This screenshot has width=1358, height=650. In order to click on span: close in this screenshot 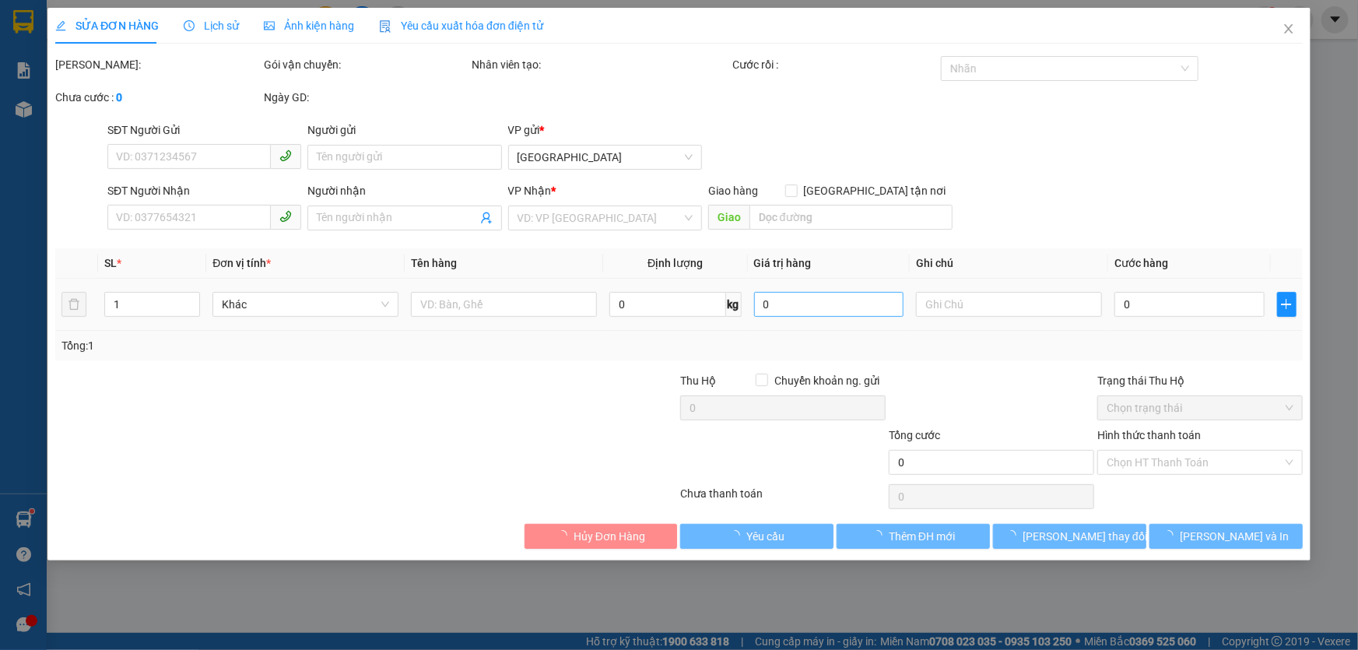, I will do `click(1289, 29)`.